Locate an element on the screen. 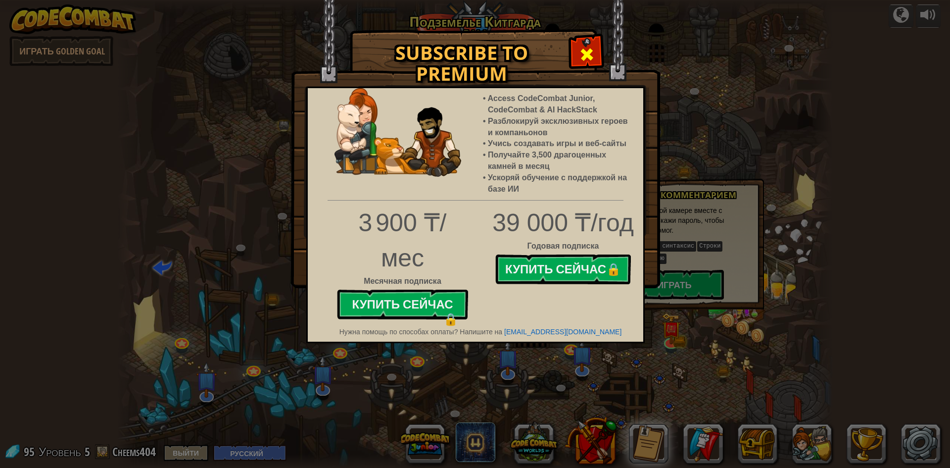  span: Нужна помощь по способах оплаты? Напишите на is located at coordinates (421, 332).